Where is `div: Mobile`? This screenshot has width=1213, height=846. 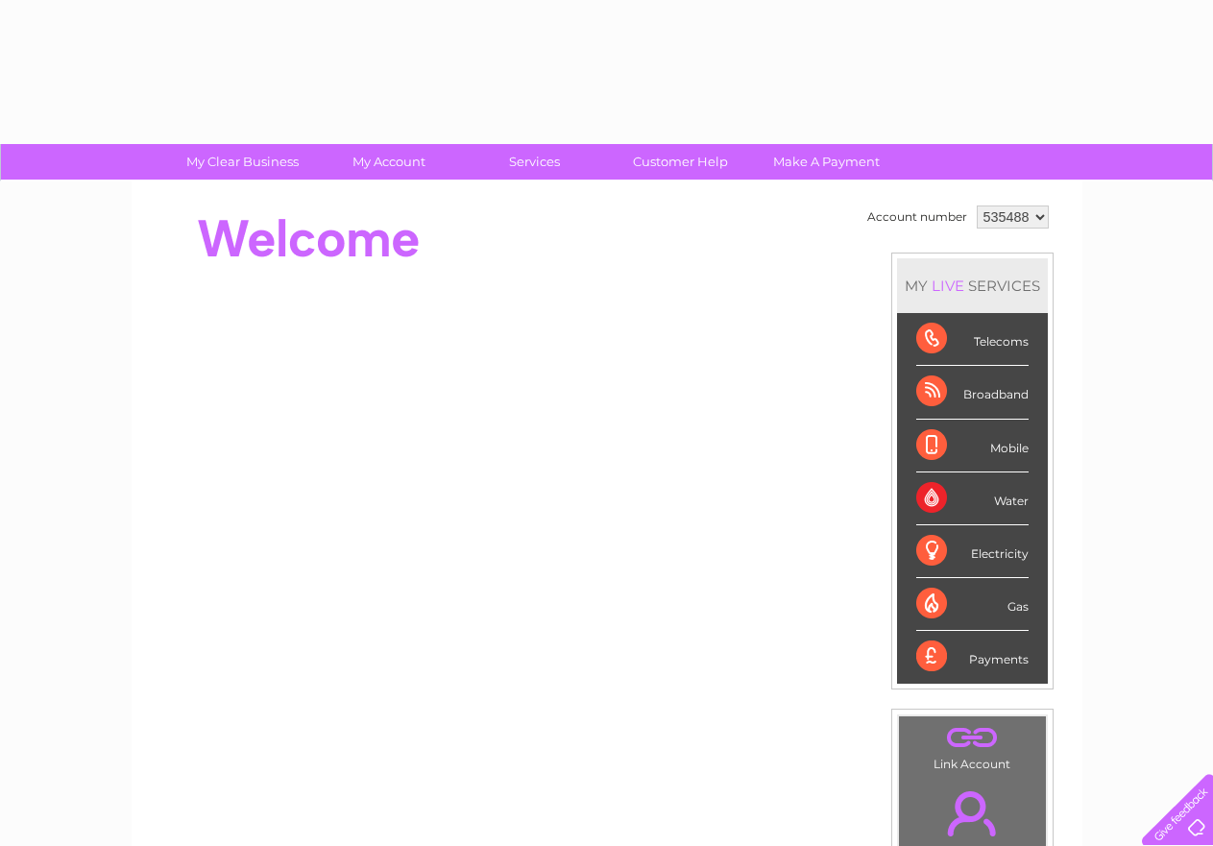 div: Mobile is located at coordinates (972, 446).